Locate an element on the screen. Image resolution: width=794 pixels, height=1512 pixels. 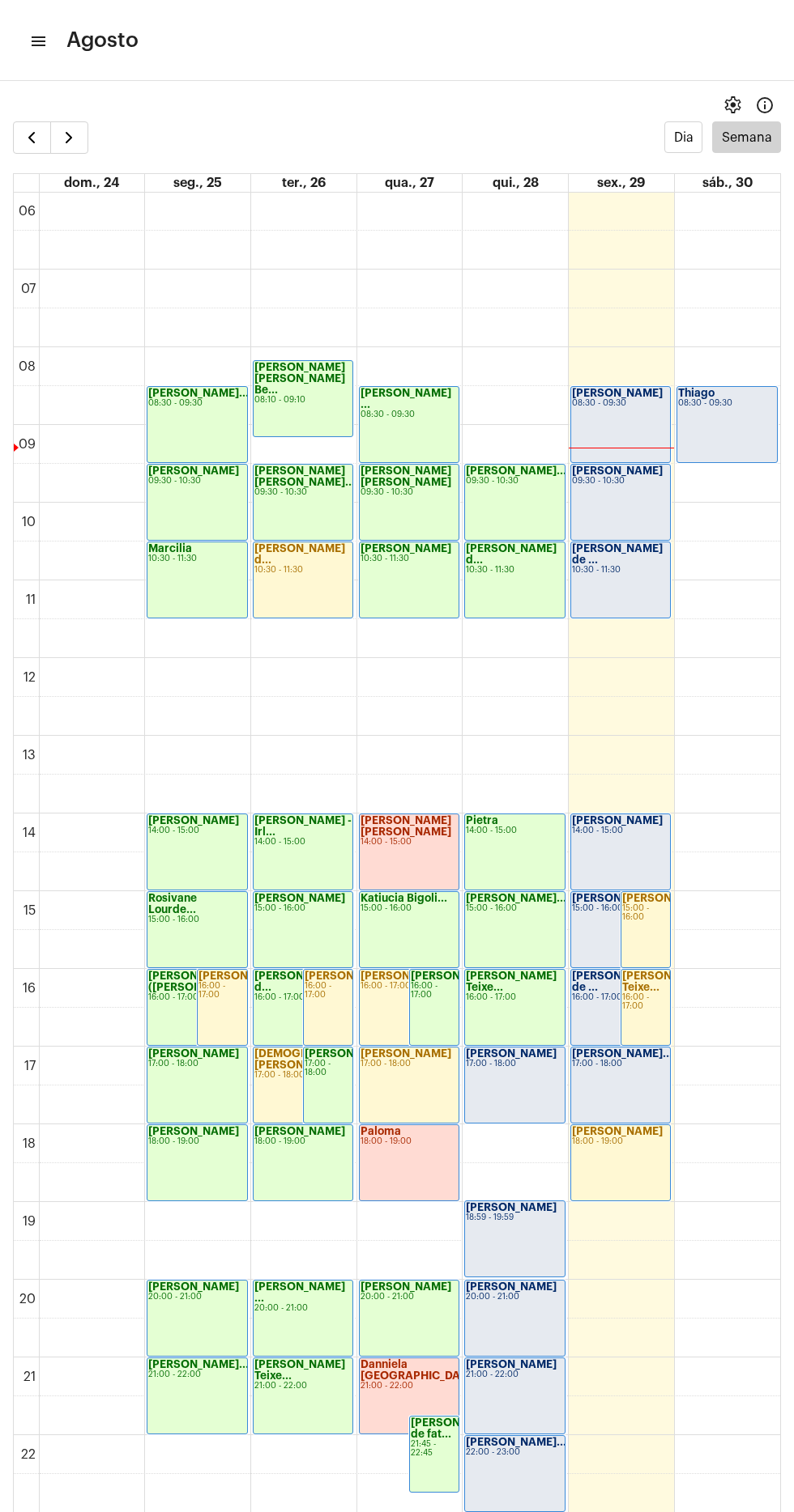
div: 07 is located at coordinates (28, 289).